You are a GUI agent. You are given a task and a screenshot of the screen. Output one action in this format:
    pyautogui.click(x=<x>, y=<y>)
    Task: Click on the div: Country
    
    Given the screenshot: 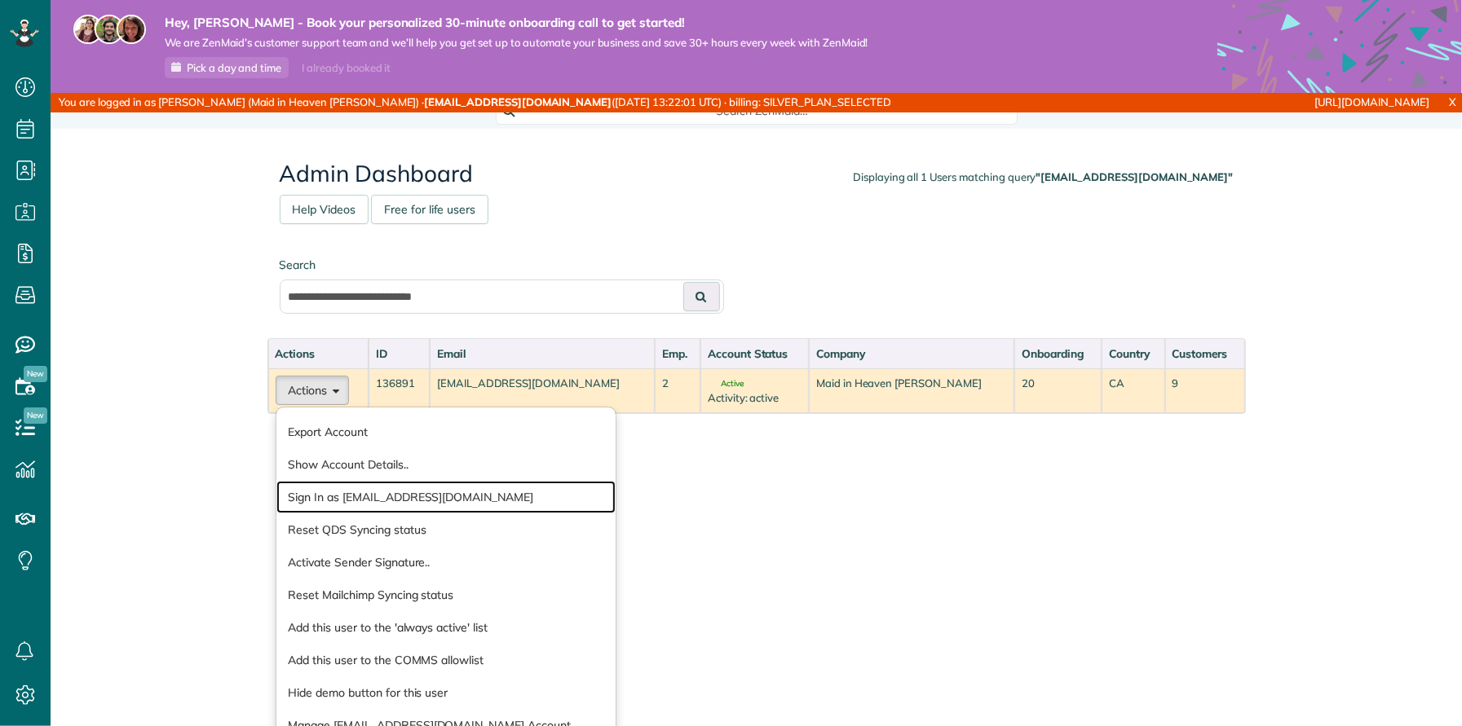 What is the action you would take?
    pyautogui.click(x=1132, y=354)
    